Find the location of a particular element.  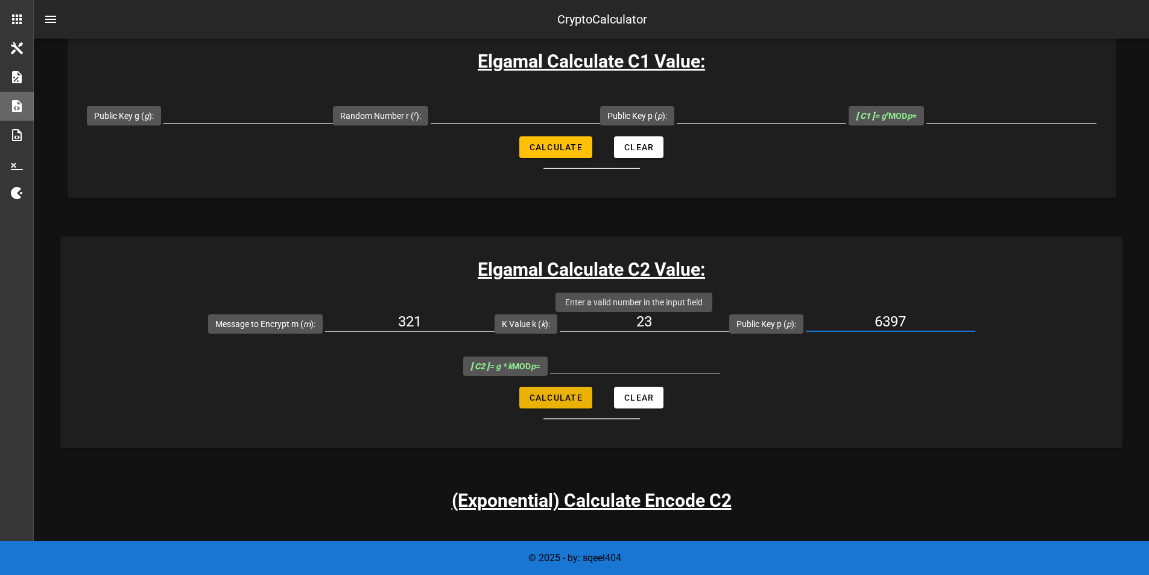

label: Public Key g ( ): is located at coordinates (124, 116).